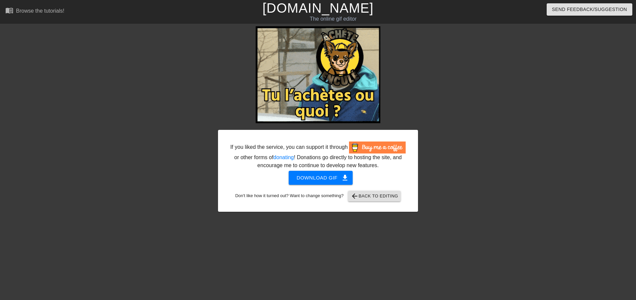  I want to click on a: Browse the tutorials!, so click(35, 11).